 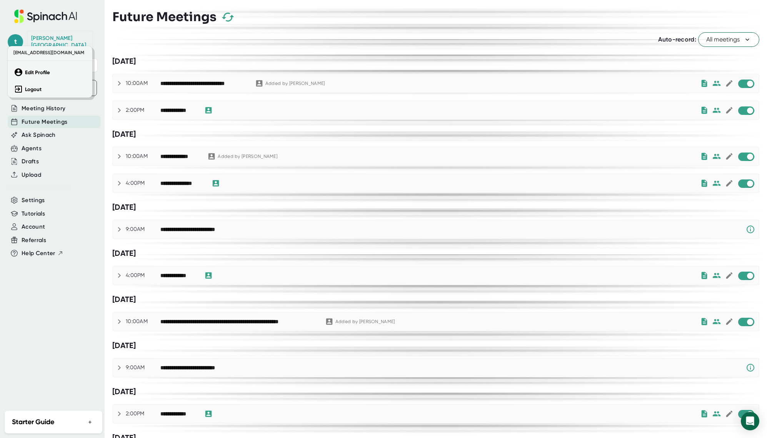 I want to click on button: Logout, so click(x=50, y=89).